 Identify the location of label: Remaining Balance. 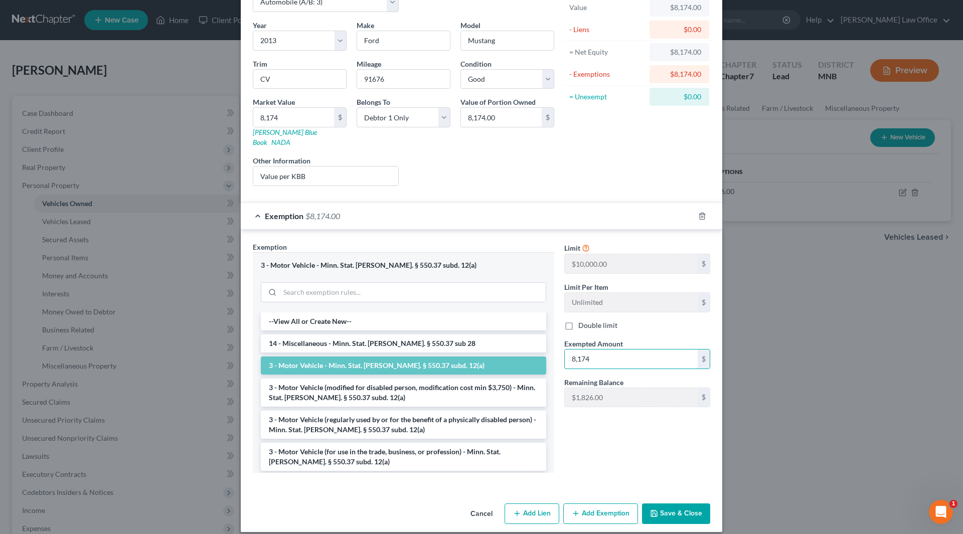
(594, 382).